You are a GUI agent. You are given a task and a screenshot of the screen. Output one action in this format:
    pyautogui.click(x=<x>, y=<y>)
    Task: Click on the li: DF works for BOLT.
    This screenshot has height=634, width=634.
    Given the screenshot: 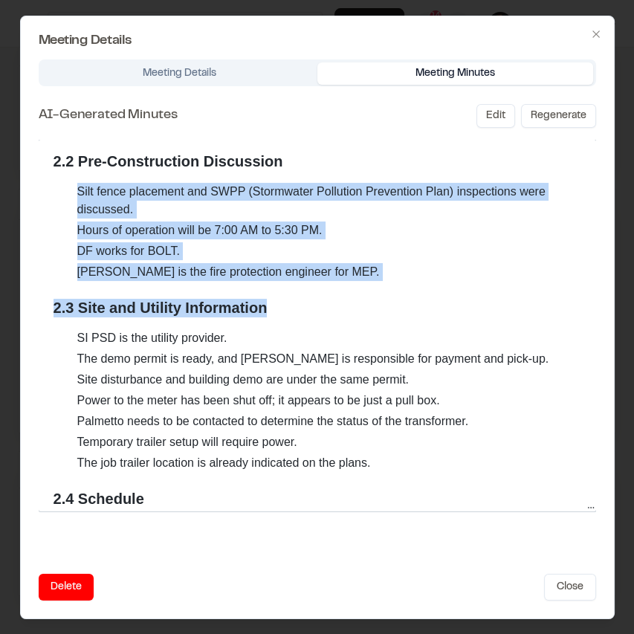 What is the action you would take?
    pyautogui.click(x=329, y=251)
    